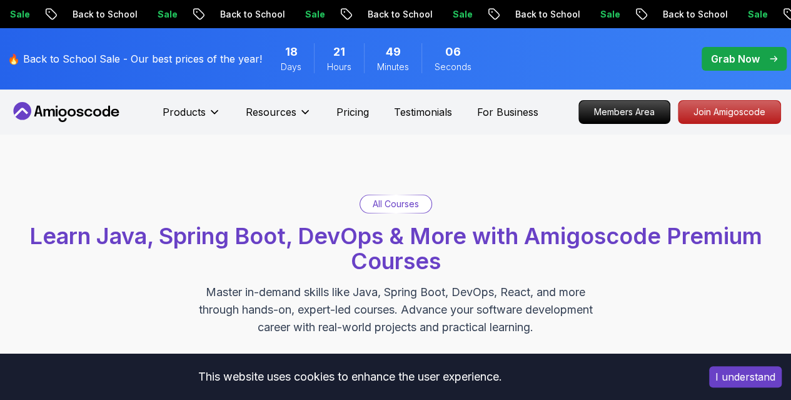  I want to click on button: Products, so click(191, 117).